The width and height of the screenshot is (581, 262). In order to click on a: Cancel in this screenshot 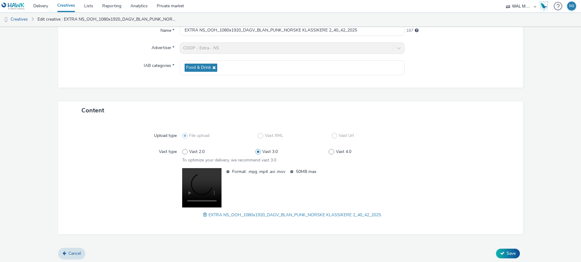, I will do `click(72, 253)`.